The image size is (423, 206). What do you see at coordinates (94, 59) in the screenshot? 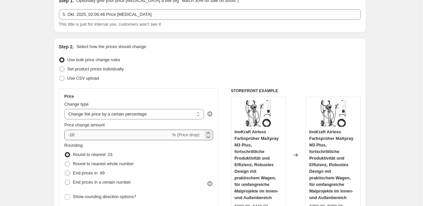
I see `span: Use bulk price change rules` at bounding box center [94, 59].